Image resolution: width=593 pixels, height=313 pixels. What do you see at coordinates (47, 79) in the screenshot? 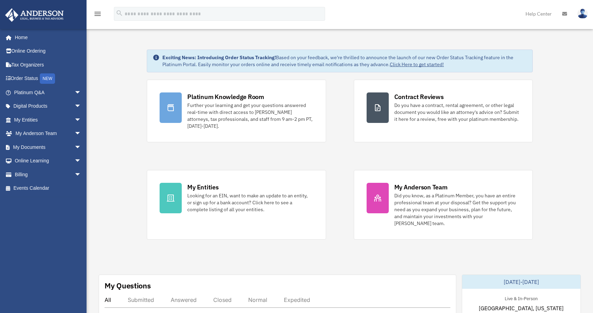
I see `div: NEW` at bounding box center [47, 79].